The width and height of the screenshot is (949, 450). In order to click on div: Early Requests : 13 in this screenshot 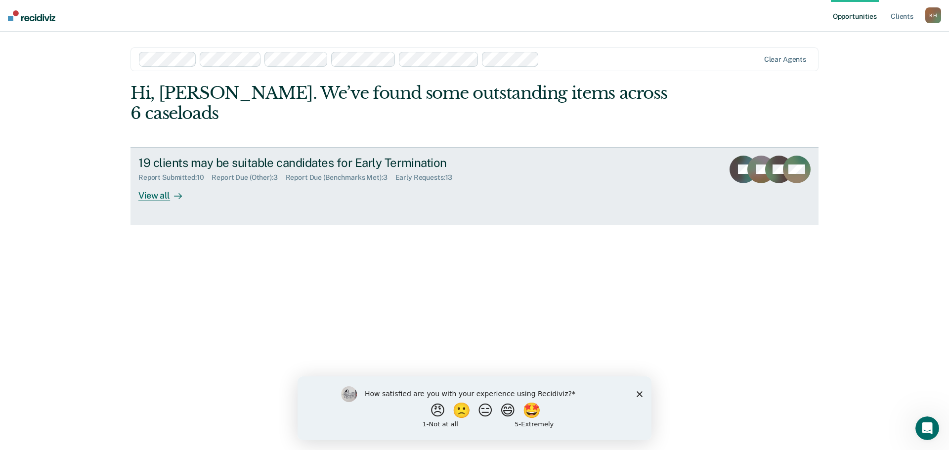, I will do `click(428, 177)`.